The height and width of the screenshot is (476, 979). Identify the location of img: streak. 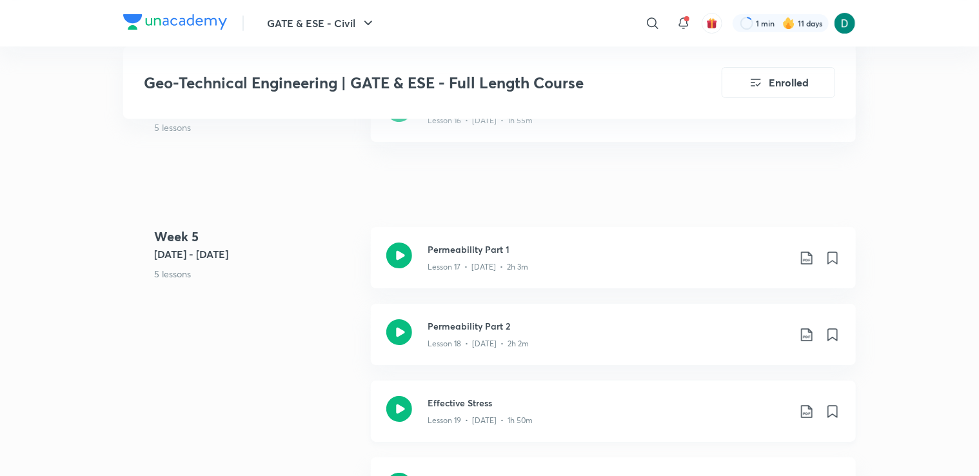
(789, 23).